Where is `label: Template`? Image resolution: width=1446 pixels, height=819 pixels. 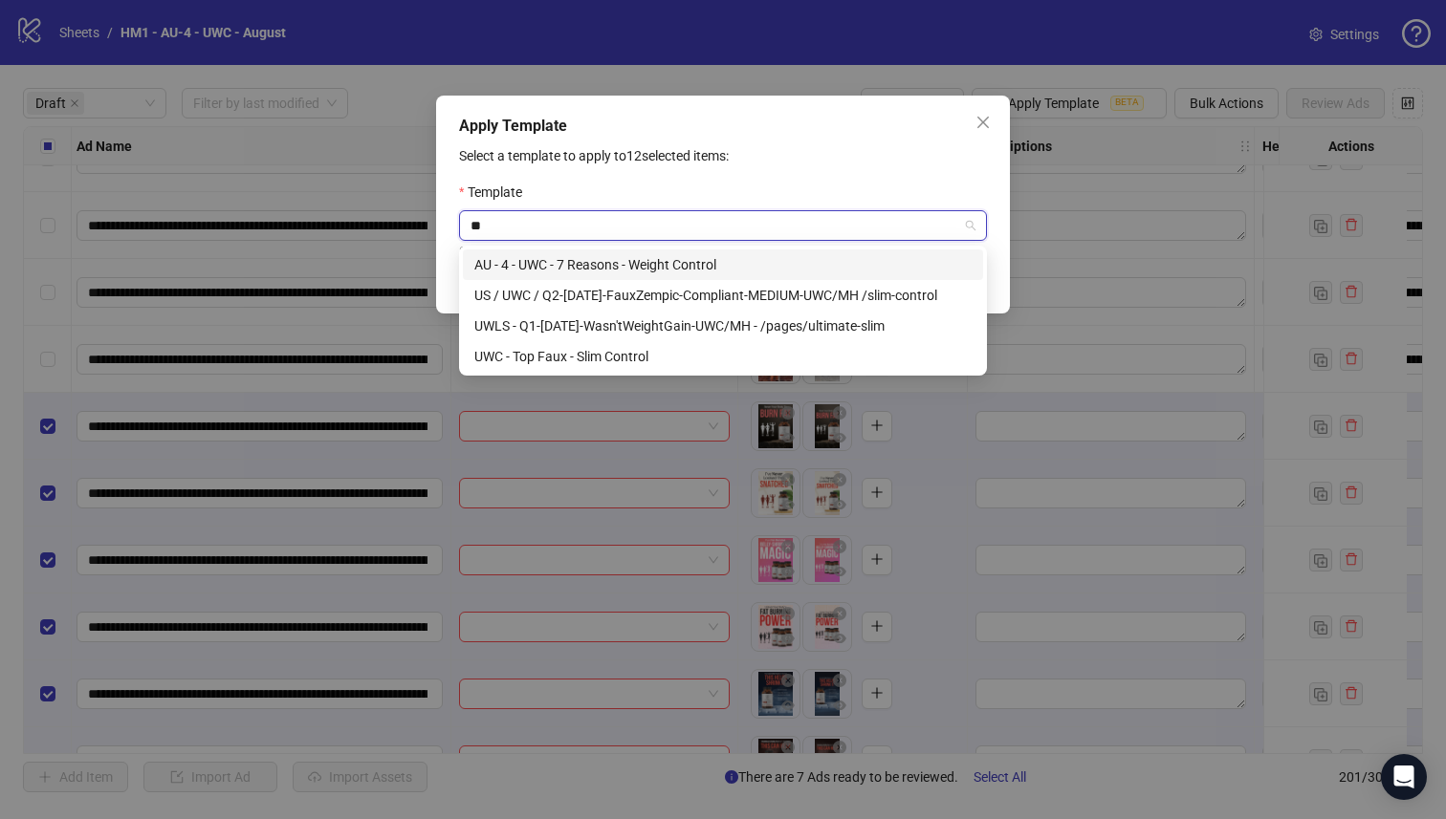 label: Template is located at coordinates (496, 192).